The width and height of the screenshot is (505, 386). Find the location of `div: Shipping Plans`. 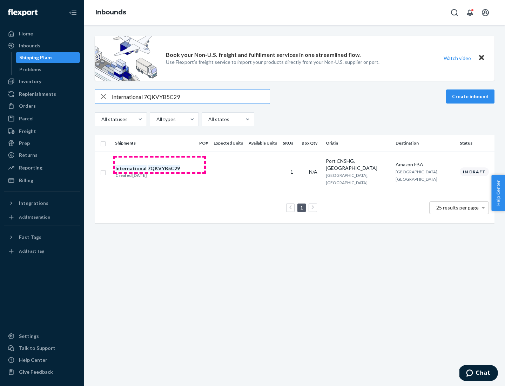

div: Shipping Plans is located at coordinates (36, 58).